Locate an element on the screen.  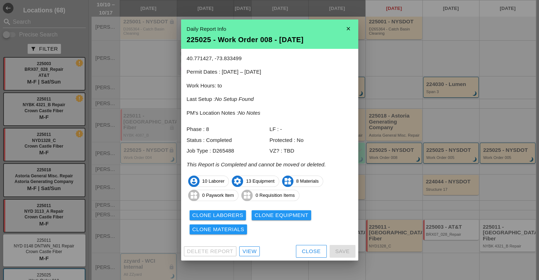
div: Close is located at coordinates (311, 252).